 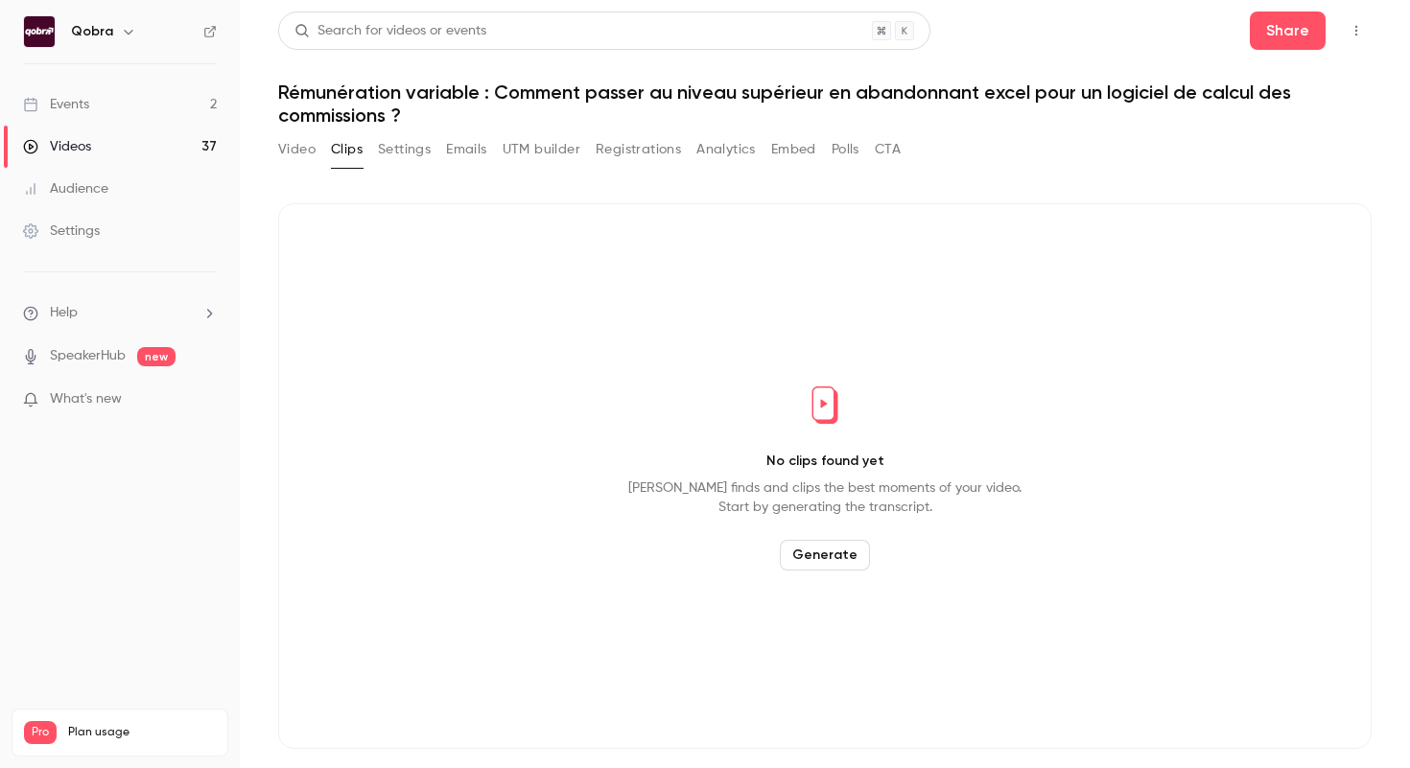 What do you see at coordinates (825, 461) in the screenshot?
I see `p: No clips found yet` at bounding box center [825, 461].